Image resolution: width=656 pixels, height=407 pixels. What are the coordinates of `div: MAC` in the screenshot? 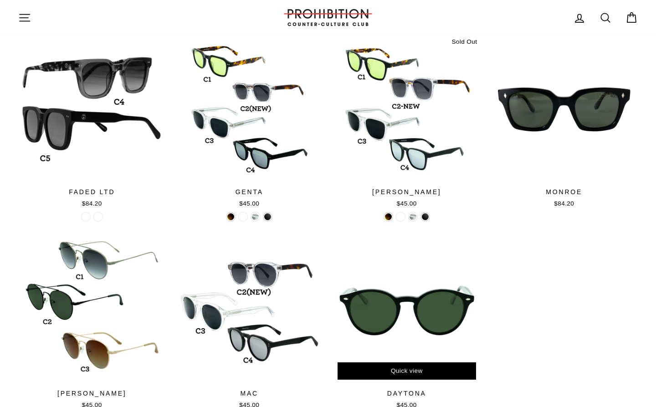 It's located at (250, 393).